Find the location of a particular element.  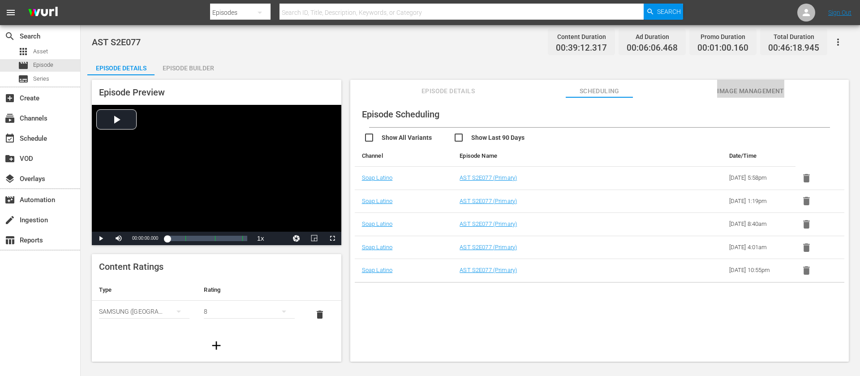

button: Mute is located at coordinates (119, 238).